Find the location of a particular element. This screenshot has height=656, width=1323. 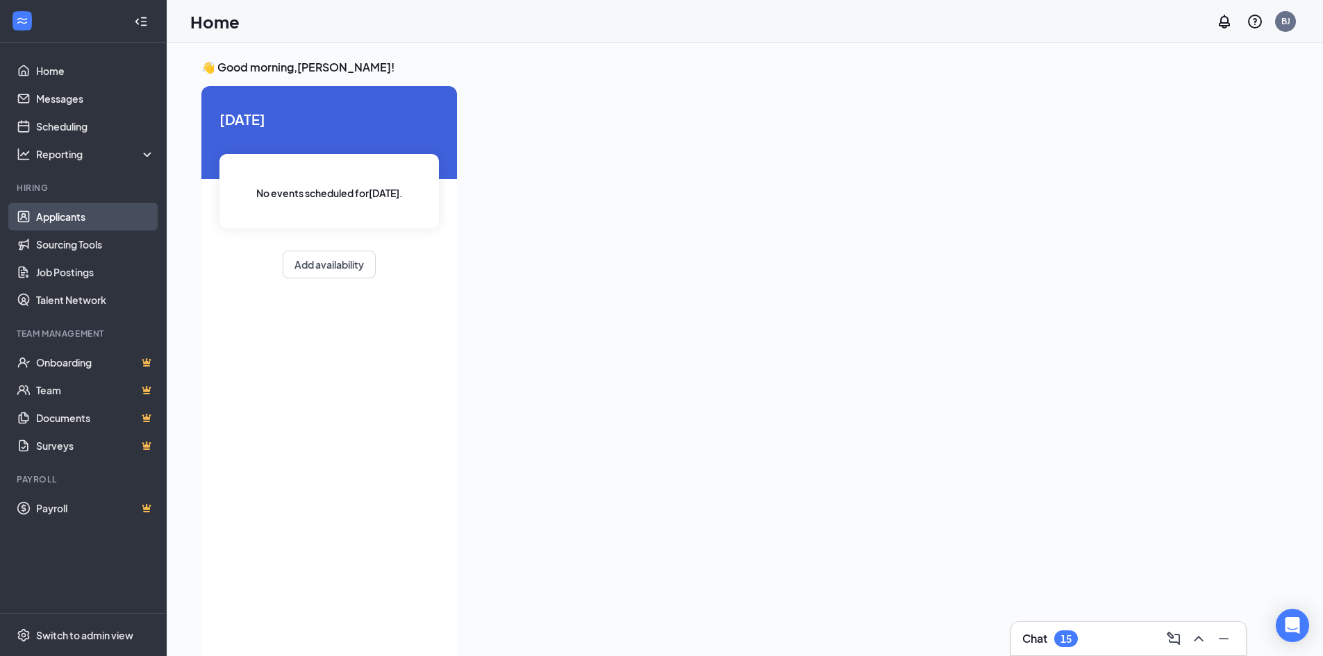

a: Applicants is located at coordinates (95, 217).